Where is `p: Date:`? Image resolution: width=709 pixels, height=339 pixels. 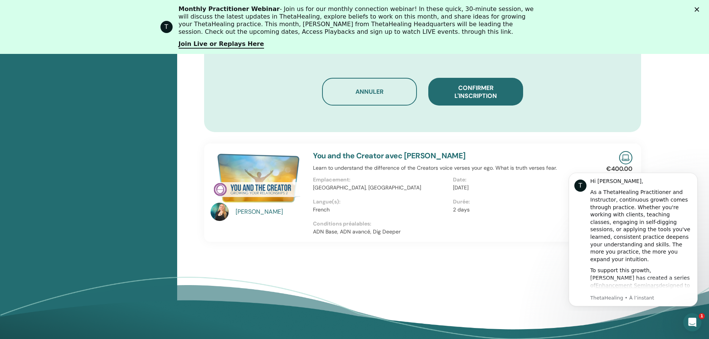
p: Date: is located at coordinates (520, 179).